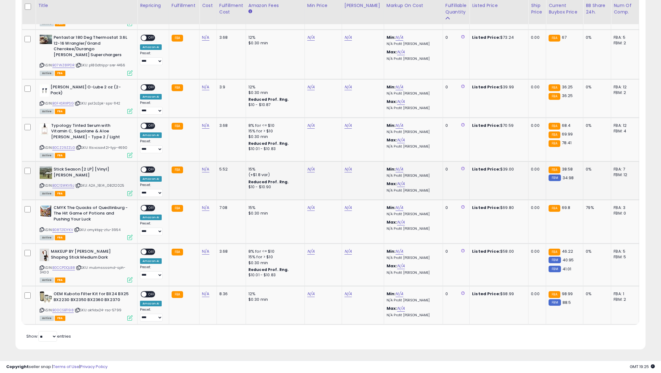 The width and height of the screenshot is (661, 373). What do you see at coordinates (567, 142) in the screenshot?
I see `span: 78.41` at bounding box center [567, 142].